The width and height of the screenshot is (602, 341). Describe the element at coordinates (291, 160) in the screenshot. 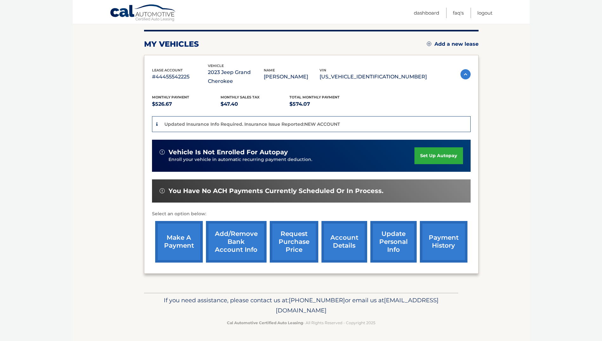

I see `p: Enroll your vehicle in automatic recurring payment deduction.` at that location.